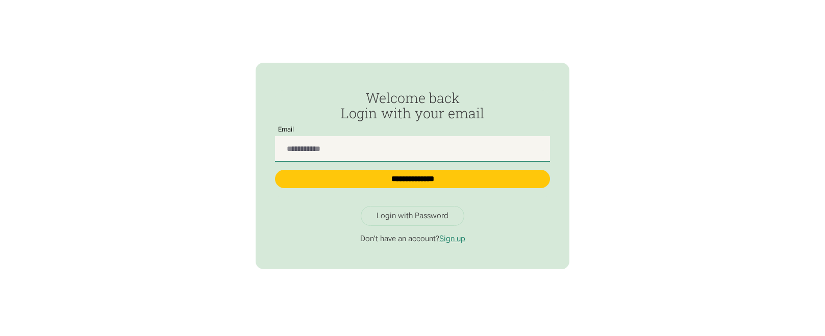  Describe the element at coordinates (452, 239) in the screenshot. I see `a: Sign up` at that location.